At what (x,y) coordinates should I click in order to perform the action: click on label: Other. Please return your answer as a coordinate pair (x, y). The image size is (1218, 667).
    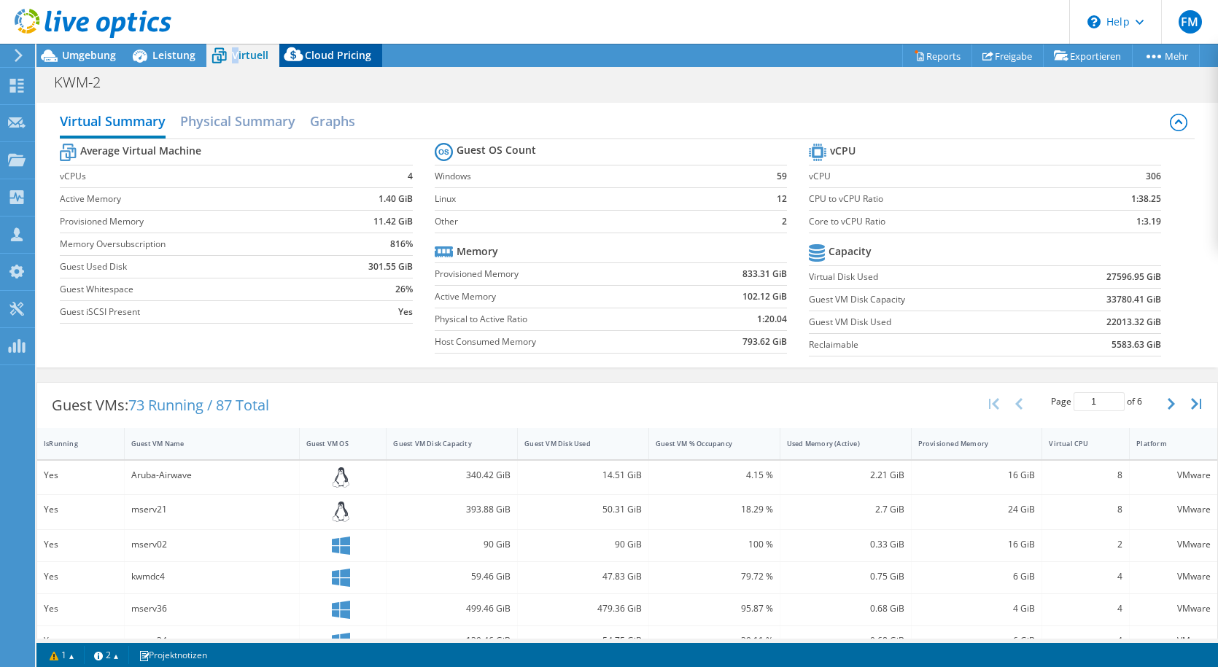
    Looking at the image, I should click on (594, 222).